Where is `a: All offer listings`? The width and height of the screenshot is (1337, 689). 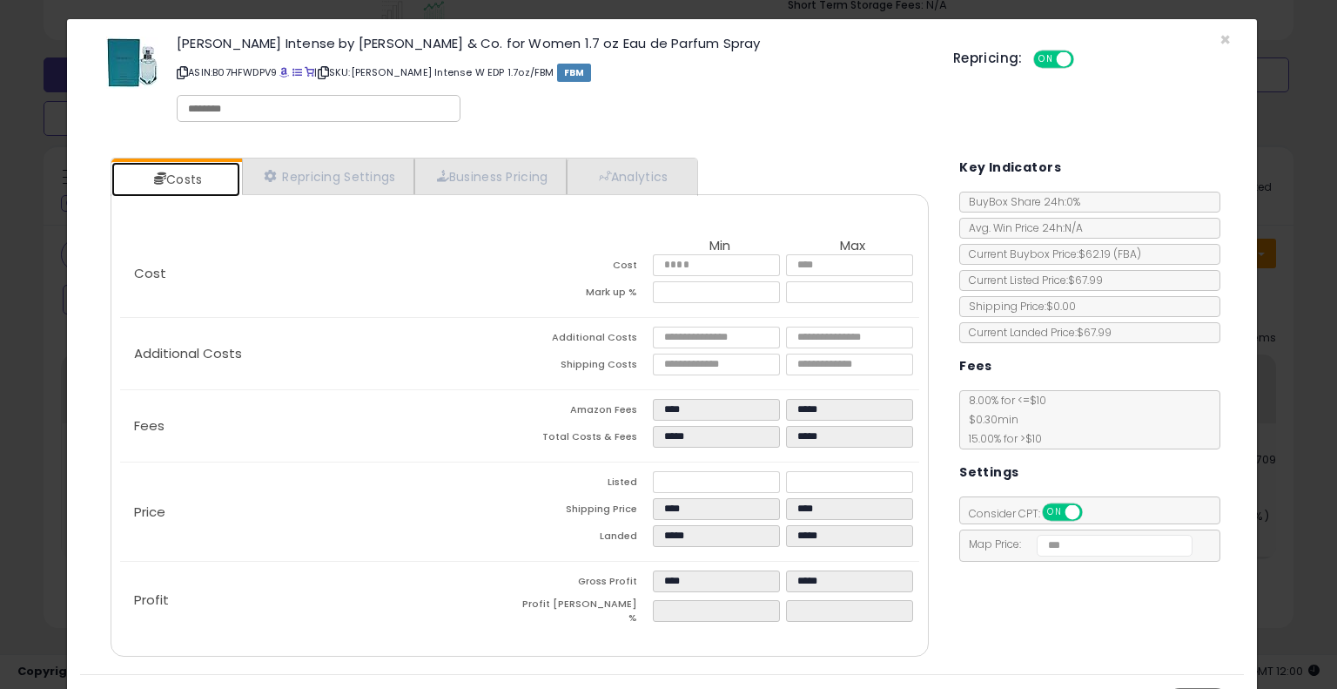
a: All offer listings is located at coordinates (297, 72).